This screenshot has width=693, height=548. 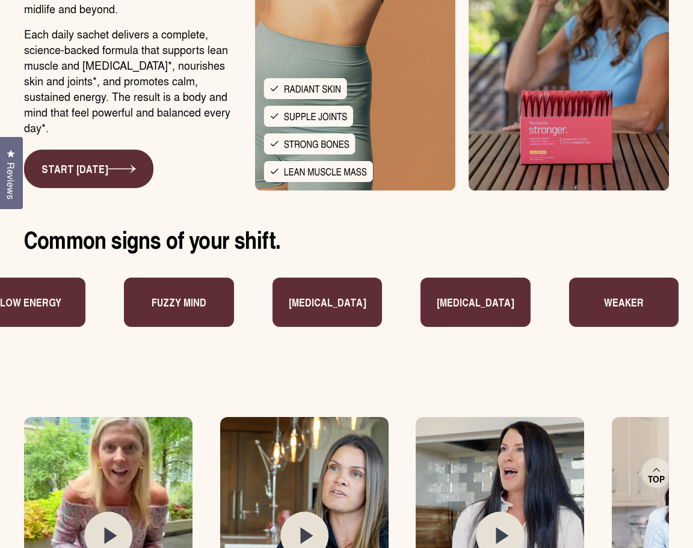 What do you see at coordinates (11, 181) in the screenshot?
I see `span: Reviews` at bounding box center [11, 181].